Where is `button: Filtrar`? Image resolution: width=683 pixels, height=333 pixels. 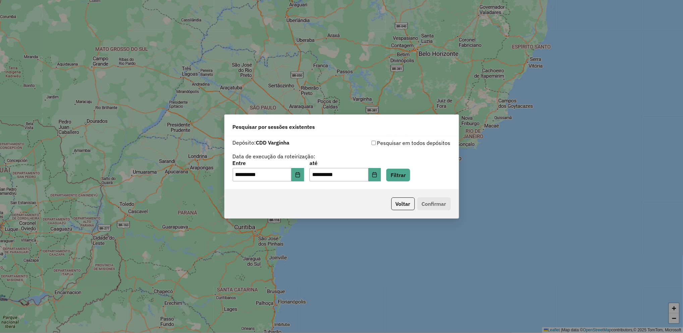
button: Filtrar is located at coordinates (398, 175).